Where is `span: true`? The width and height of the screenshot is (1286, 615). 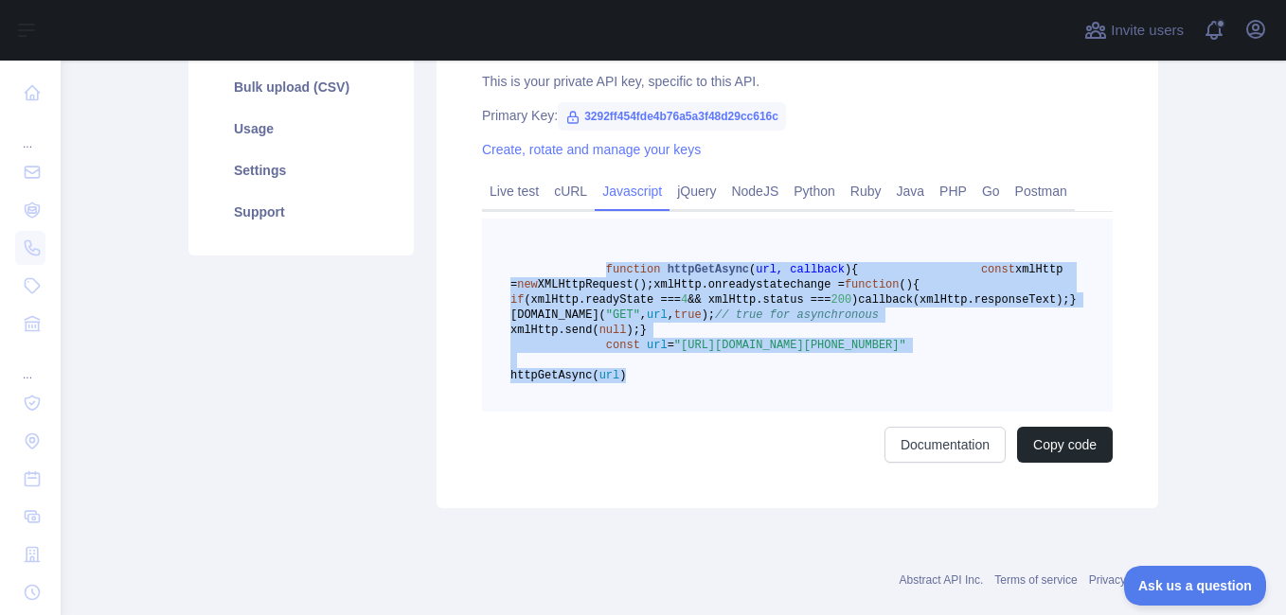
span: true is located at coordinates (687, 315).